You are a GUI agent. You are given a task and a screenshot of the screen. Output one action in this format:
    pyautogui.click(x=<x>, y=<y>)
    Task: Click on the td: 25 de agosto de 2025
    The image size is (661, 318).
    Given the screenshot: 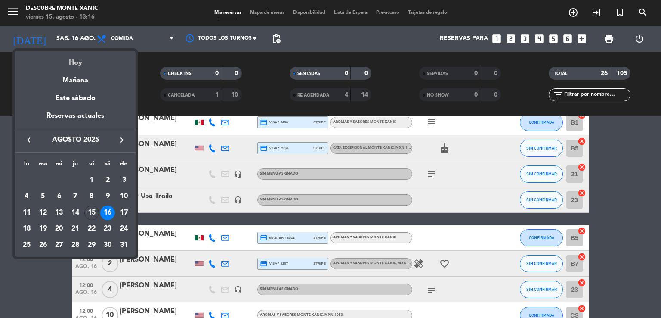 What is the action you would take?
    pyautogui.click(x=27, y=245)
    